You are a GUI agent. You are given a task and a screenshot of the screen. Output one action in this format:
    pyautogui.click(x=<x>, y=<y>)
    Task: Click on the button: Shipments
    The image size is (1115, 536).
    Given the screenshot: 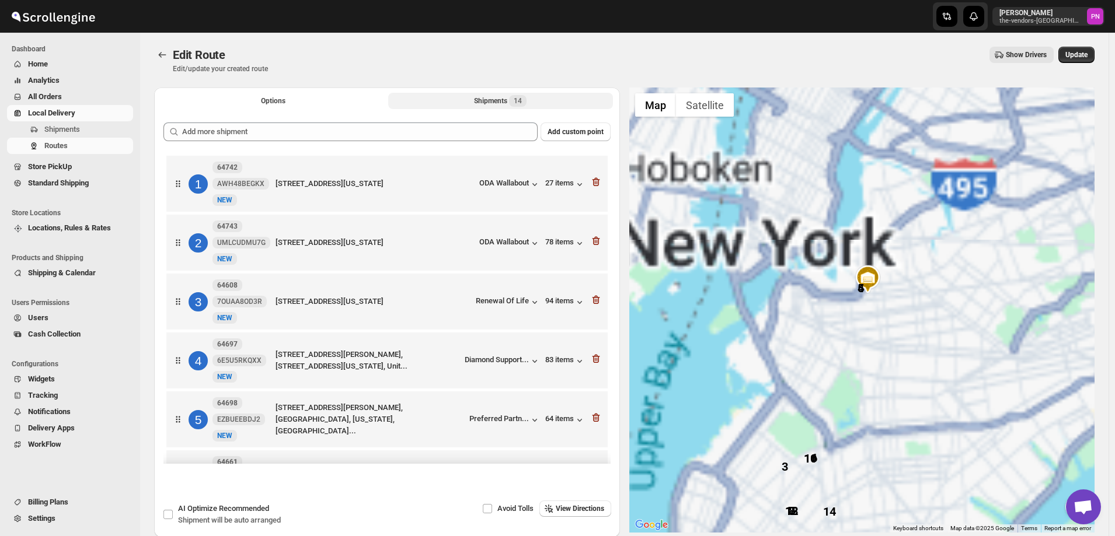 What is the action you would take?
    pyautogui.click(x=70, y=130)
    